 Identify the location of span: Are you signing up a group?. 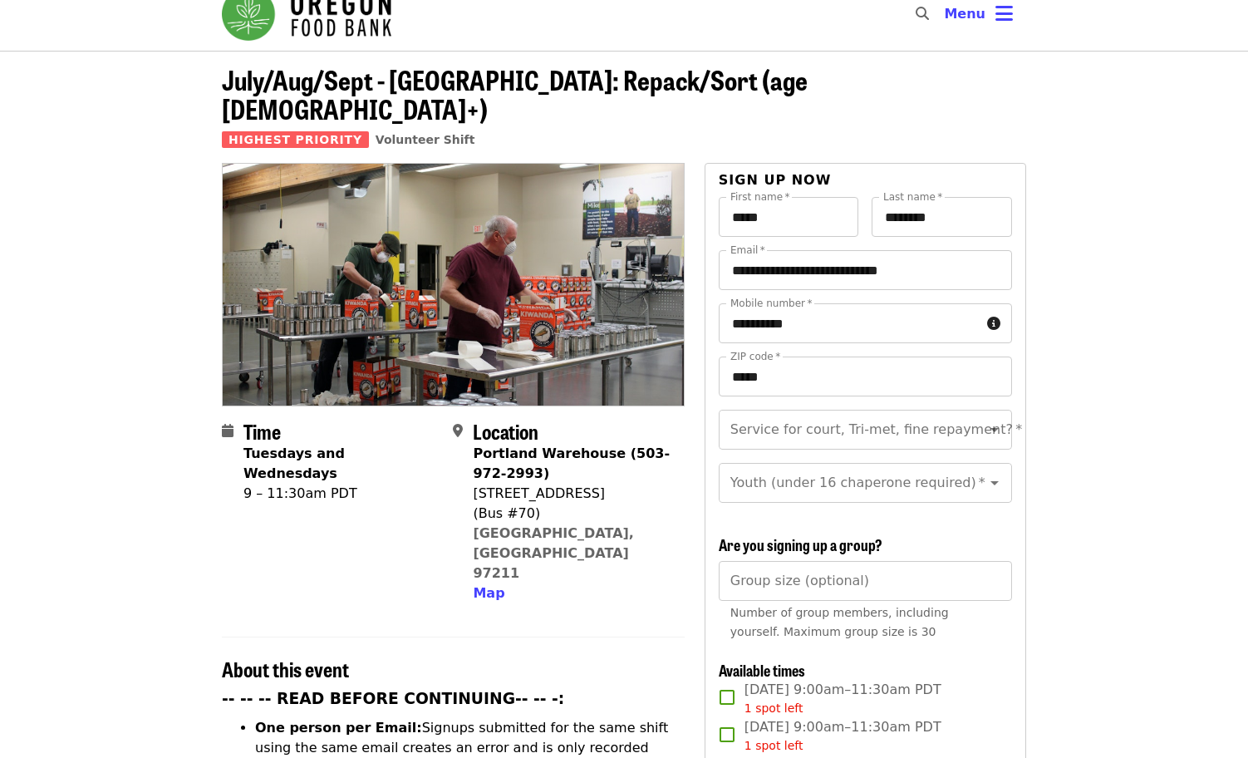
(800, 544).